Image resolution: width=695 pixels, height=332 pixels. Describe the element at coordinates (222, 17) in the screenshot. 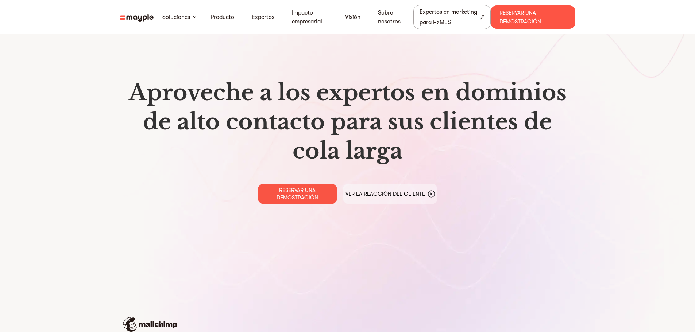

I see `a: Producto` at that location.